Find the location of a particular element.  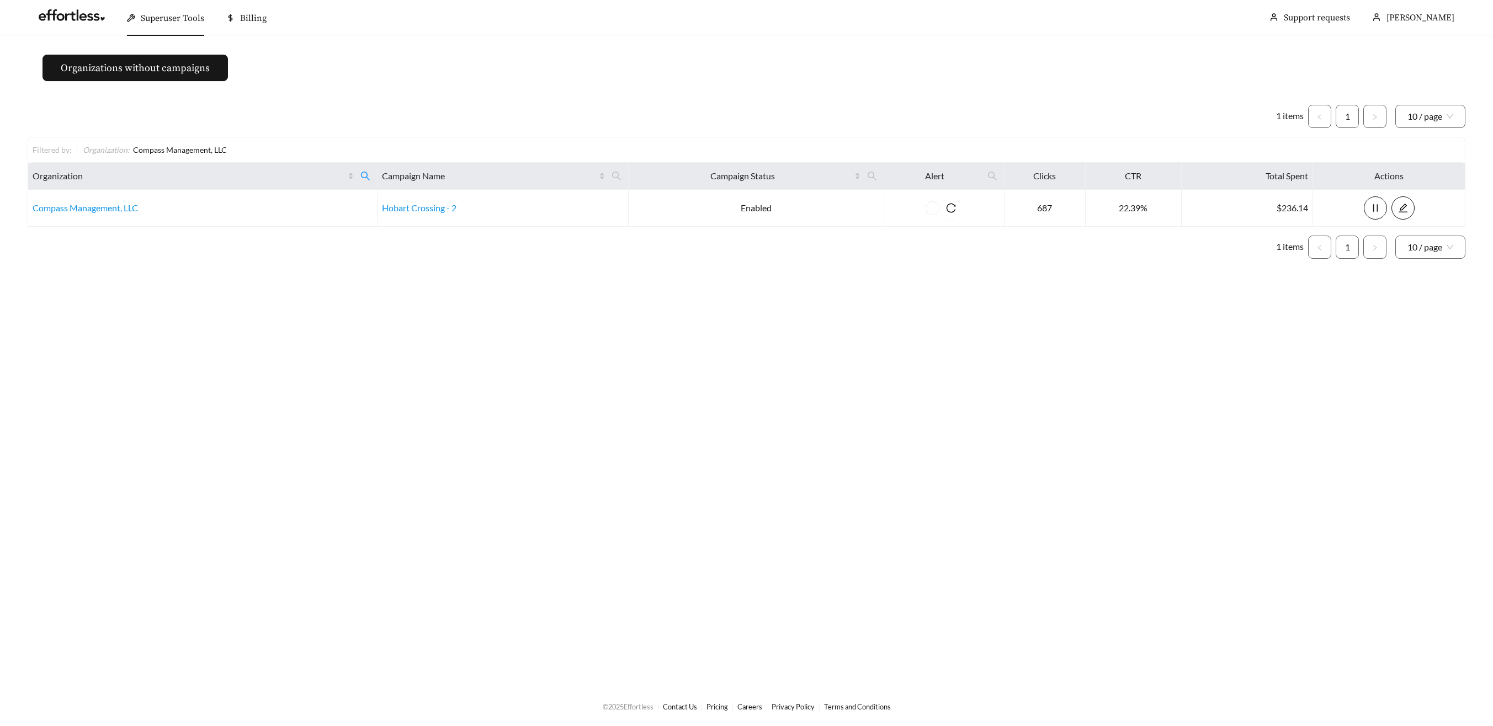

th: Total Spent is located at coordinates (1247, 176).